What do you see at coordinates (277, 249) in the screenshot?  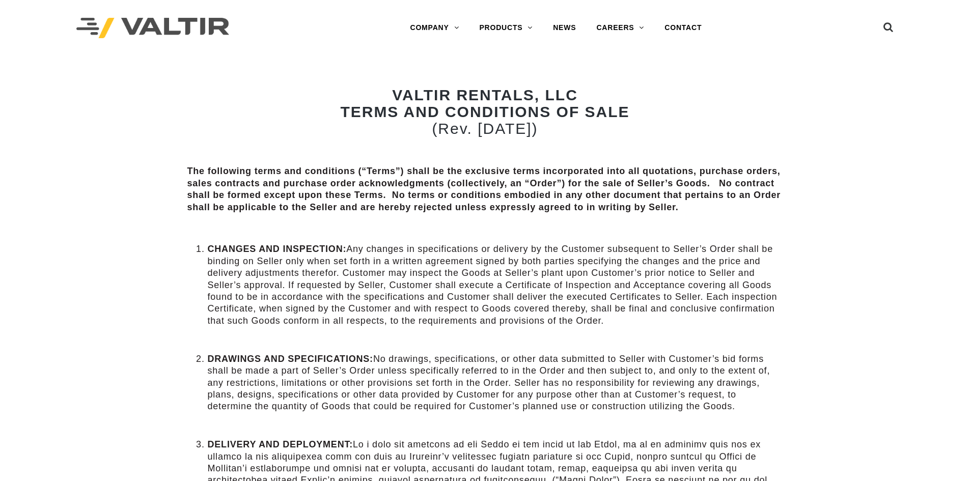 I see `strong: CHANGES AND INSPECTION:` at bounding box center [277, 249].